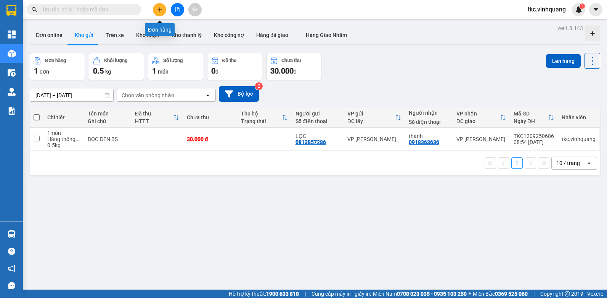 The width and height of the screenshot is (607, 298). What do you see at coordinates (64, 145) in the screenshot?
I see `div: 0.5 kg` at bounding box center [64, 145].